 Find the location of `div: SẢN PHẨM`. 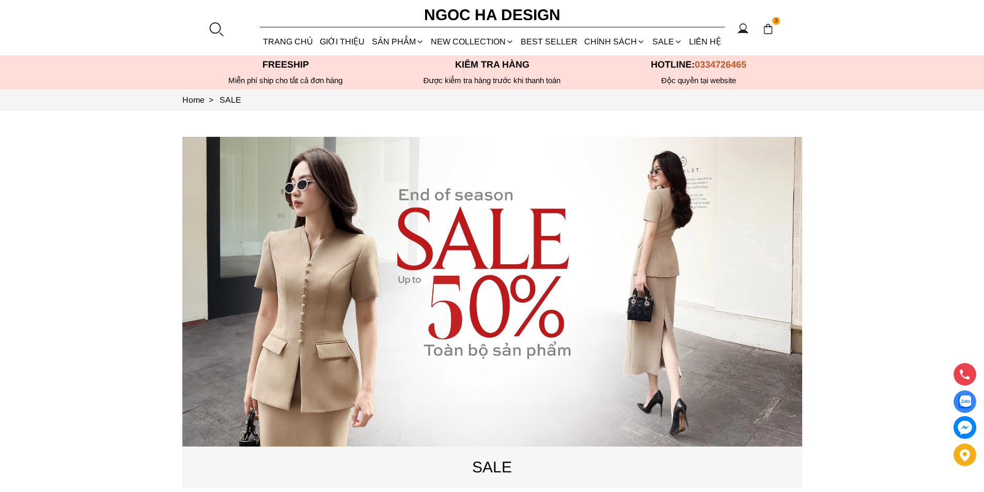

div: SẢN PHẨM is located at coordinates (398, 41).